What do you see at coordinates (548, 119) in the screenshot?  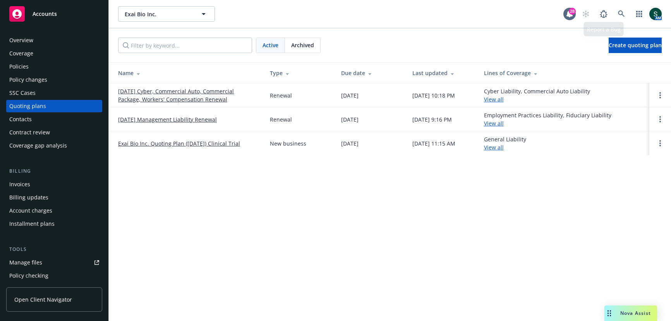 I see `div: Employment Practices Liability, Fiduciary Liability` at bounding box center [548, 119].